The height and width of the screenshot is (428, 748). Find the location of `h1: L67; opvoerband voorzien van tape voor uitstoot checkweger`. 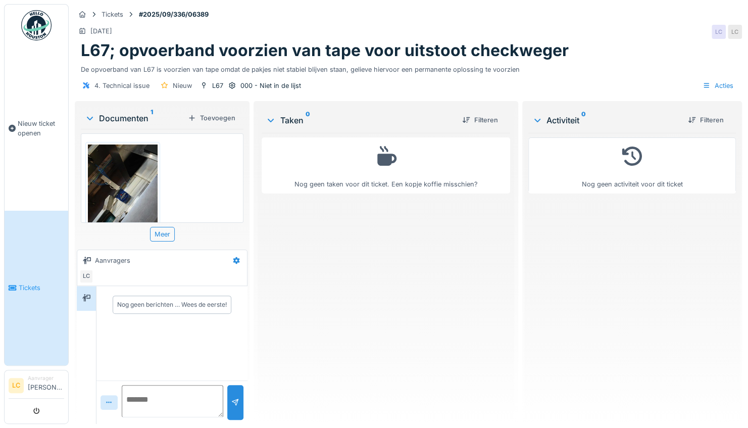

h1: L67; opvoerband voorzien van tape voor uitstoot checkweger is located at coordinates (325, 51).